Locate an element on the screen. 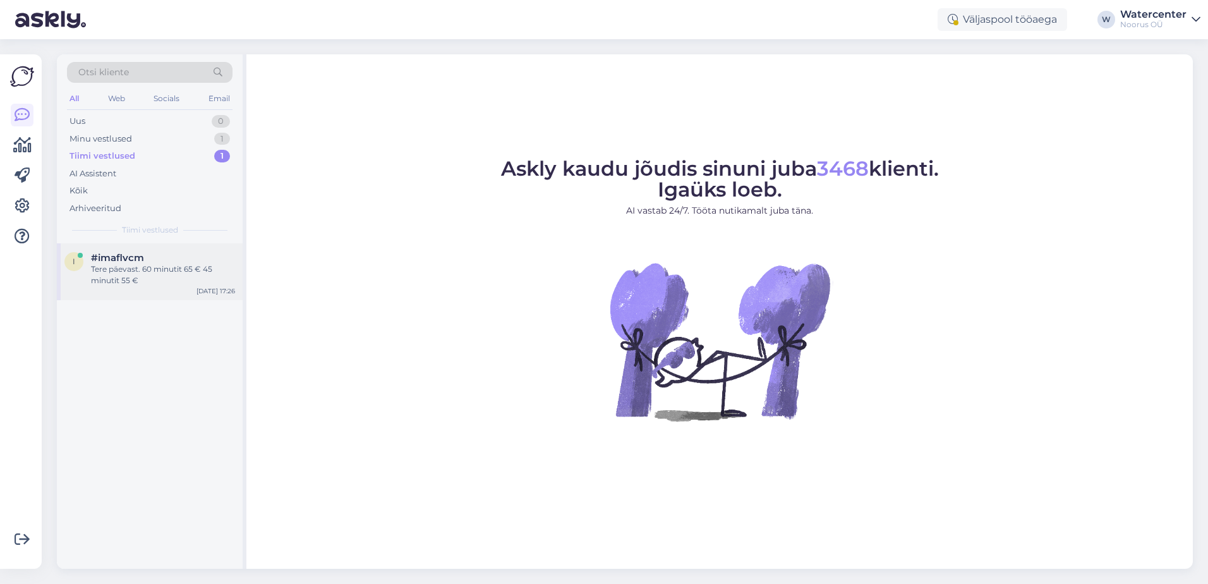 This screenshot has width=1208, height=584. span: Askly kaudu jõudis sinuni juba klienti. Igaüks loeb. is located at coordinates (719, 179).